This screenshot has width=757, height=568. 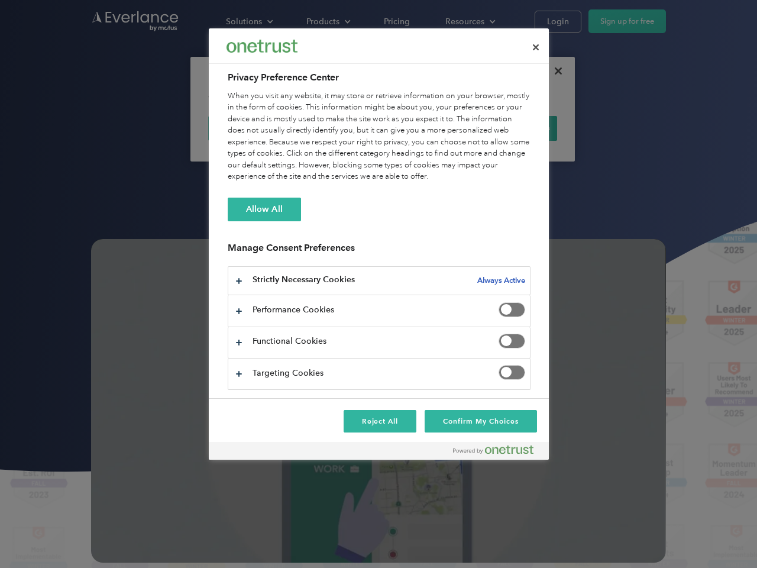 What do you see at coordinates (262, 46) in the screenshot?
I see `img: Everlance` at bounding box center [262, 46].